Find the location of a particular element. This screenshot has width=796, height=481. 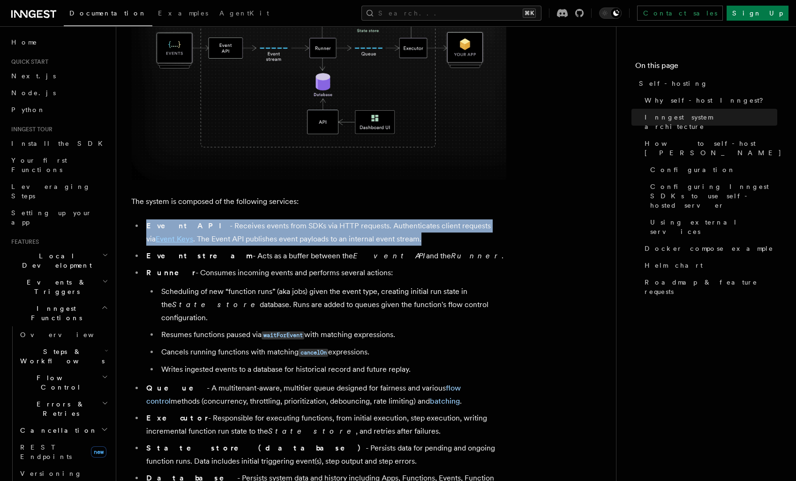

span: new is located at coordinates (98, 452).